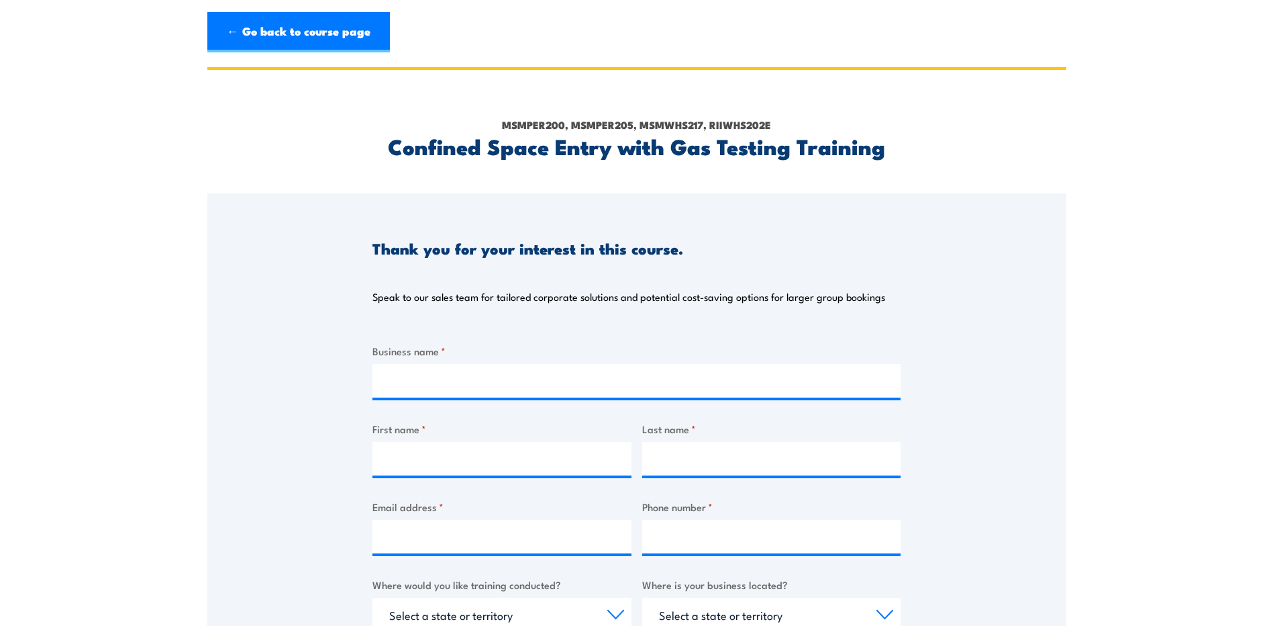 Image resolution: width=1273 pixels, height=626 pixels. Describe the element at coordinates (636, 125) in the screenshot. I see `p: MSMPER200, MSMPER205, MSMWHS217, RIIWHS202E` at that location.